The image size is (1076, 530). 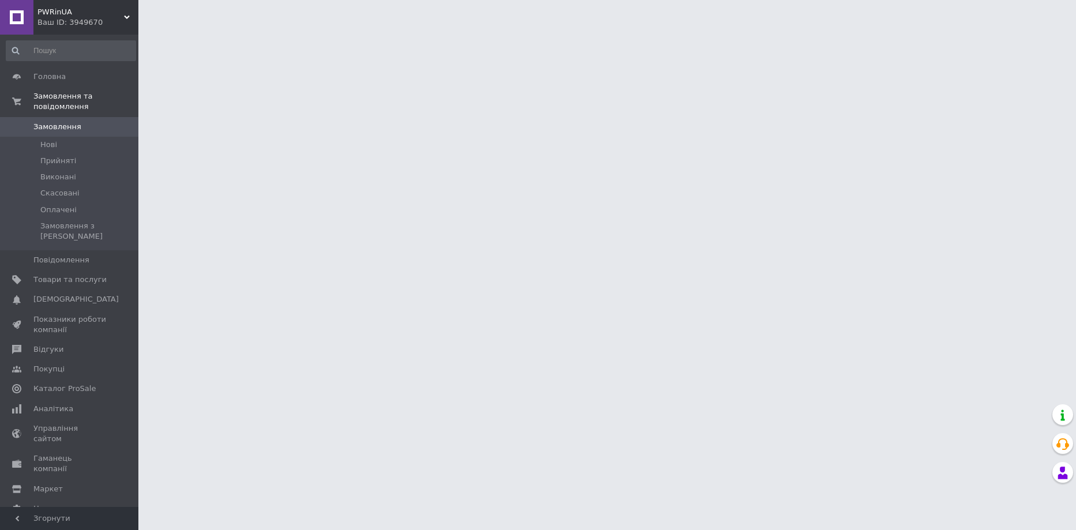 What do you see at coordinates (58, 161) in the screenshot?
I see `span: Прийняті` at bounding box center [58, 161].